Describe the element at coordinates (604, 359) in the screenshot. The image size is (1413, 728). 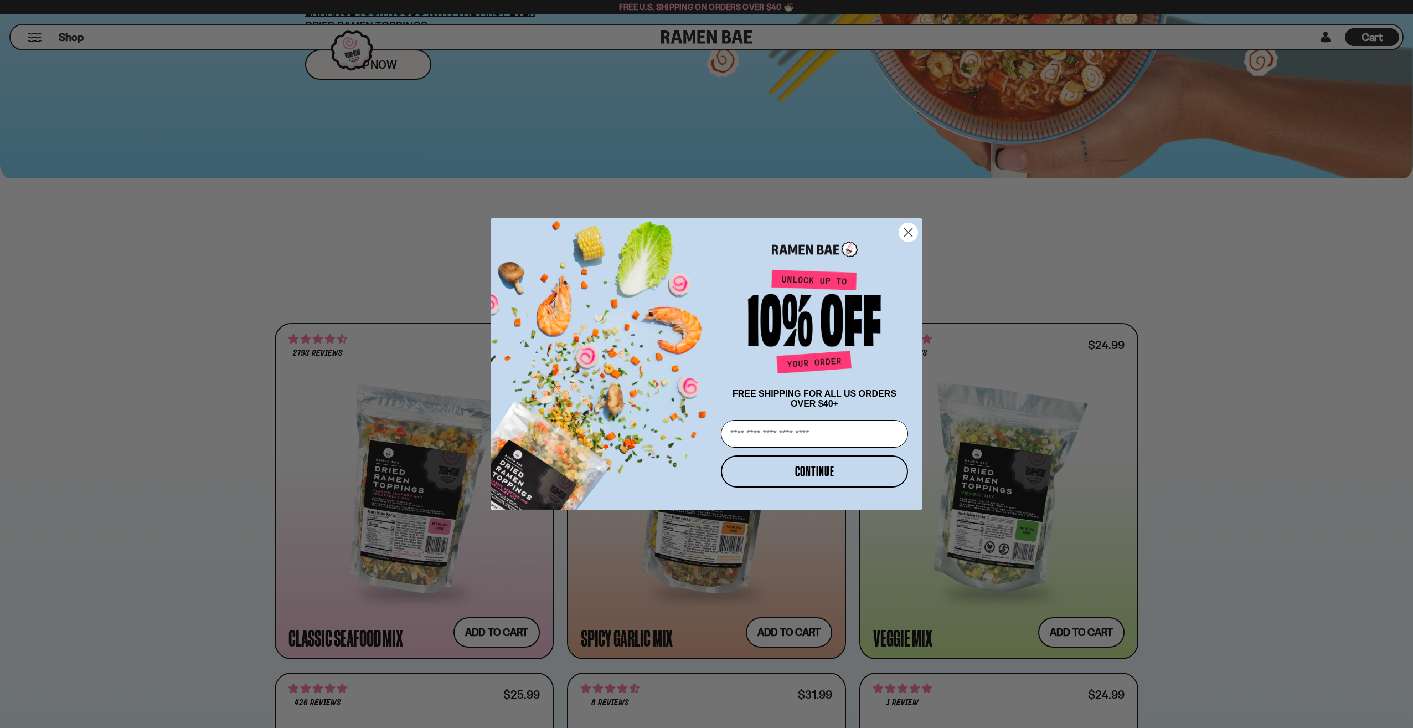
I see `img: ce7035ce-2e49-461c-ae4b-8ade7372f32c.png` at that location.